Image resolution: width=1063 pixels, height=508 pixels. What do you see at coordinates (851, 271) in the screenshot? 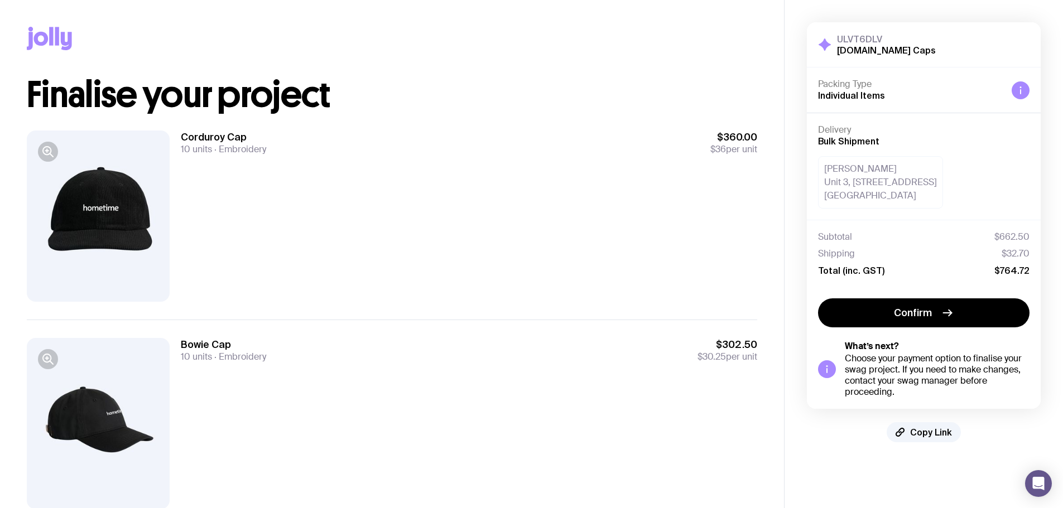
I see `span: Total (inc. GST)` at bounding box center [851, 271].